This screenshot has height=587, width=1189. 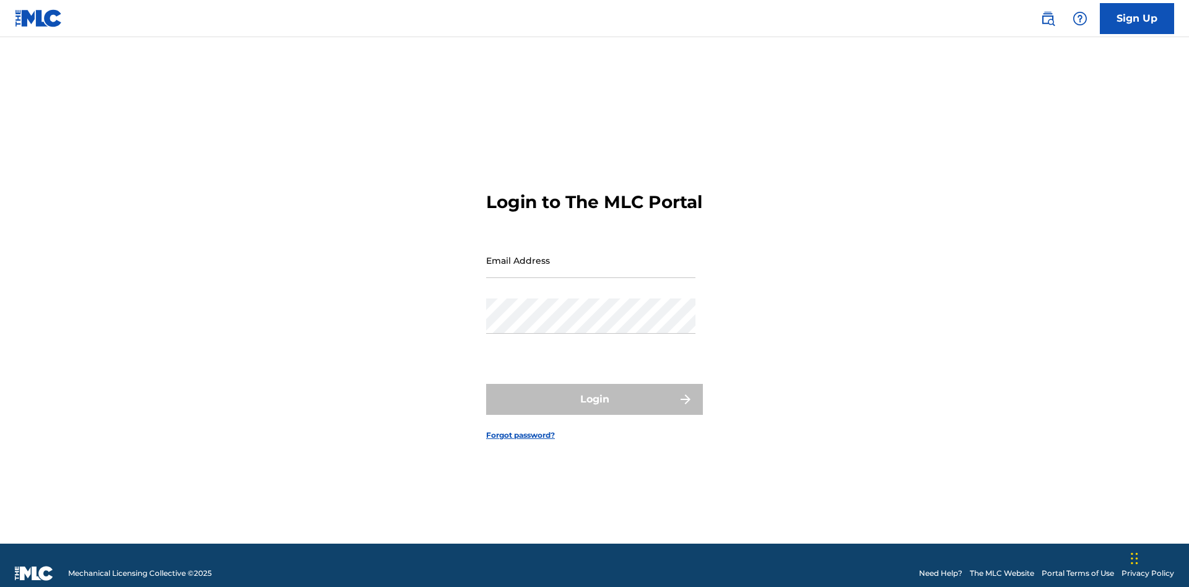 I want to click on div: Chat Widget, so click(x=1158, y=557).